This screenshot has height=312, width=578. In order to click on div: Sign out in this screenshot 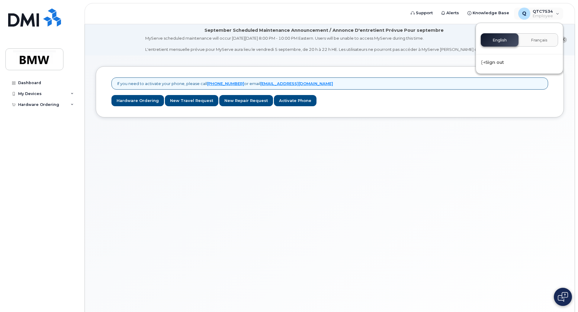, I will do `click(520, 62)`.